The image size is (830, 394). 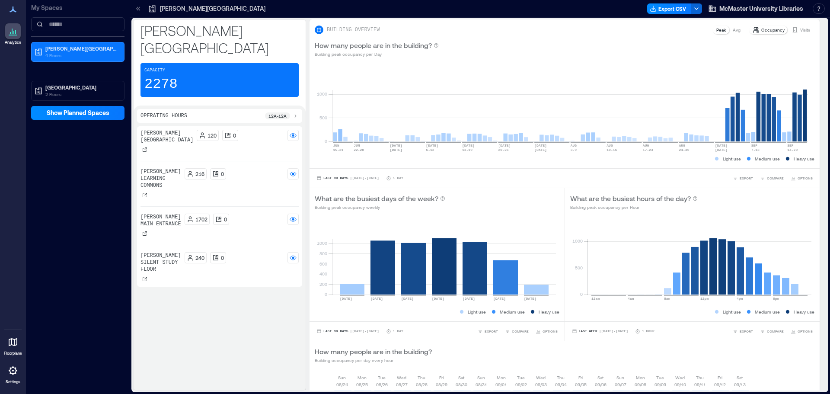 What do you see at coordinates (596, 298) in the screenshot?
I see `text: 12am` at bounding box center [596, 298].